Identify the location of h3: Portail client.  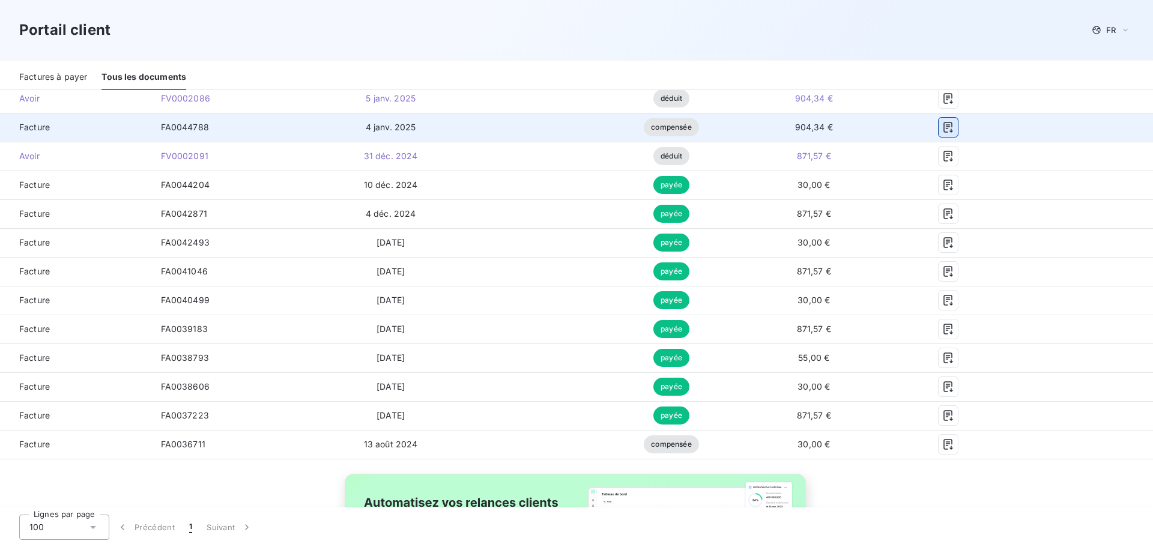
(65, 30).